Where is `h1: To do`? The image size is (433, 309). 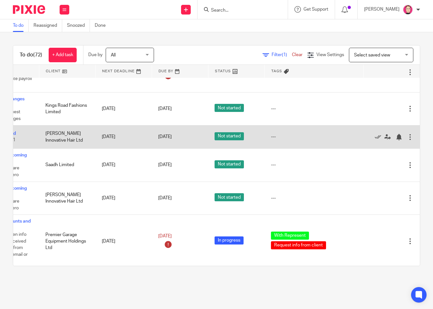 h1: To do is located at coordinates (31, 55).